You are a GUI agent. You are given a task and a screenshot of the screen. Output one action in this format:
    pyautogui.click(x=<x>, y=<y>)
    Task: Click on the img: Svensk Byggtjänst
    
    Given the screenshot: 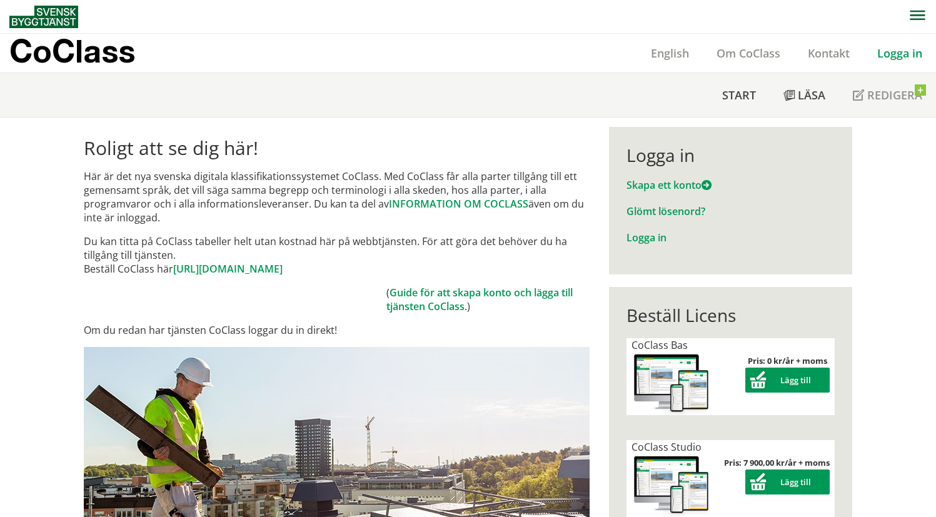 What is the action you would take?
    pyautogui.click(x=44, y=17)
    